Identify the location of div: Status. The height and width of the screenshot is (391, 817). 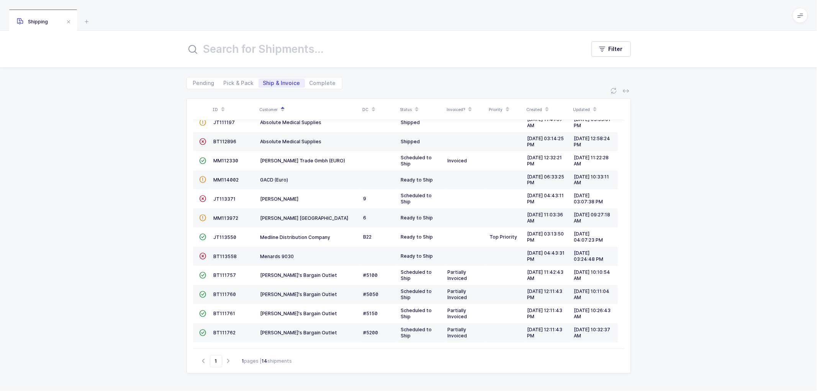
(421, 110).